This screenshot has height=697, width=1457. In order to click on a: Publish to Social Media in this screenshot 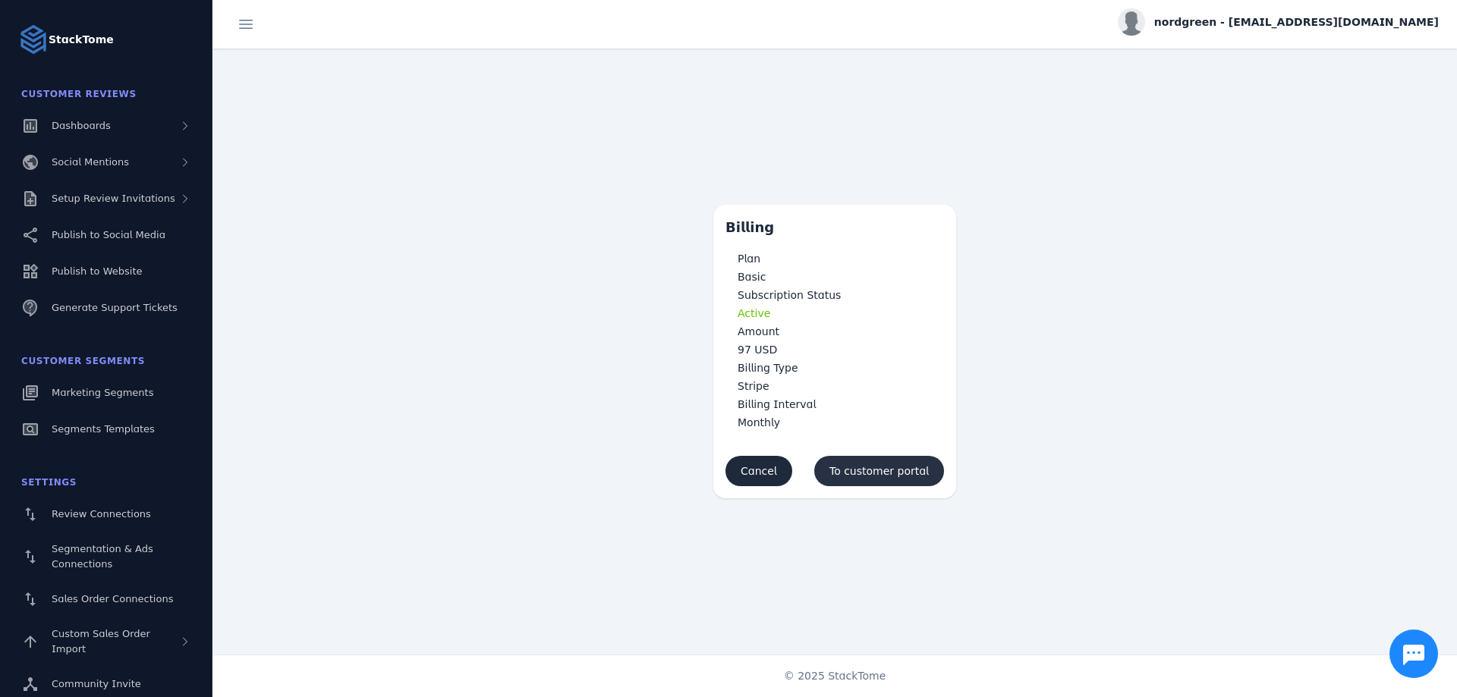, I will do `click(106, 235)`.